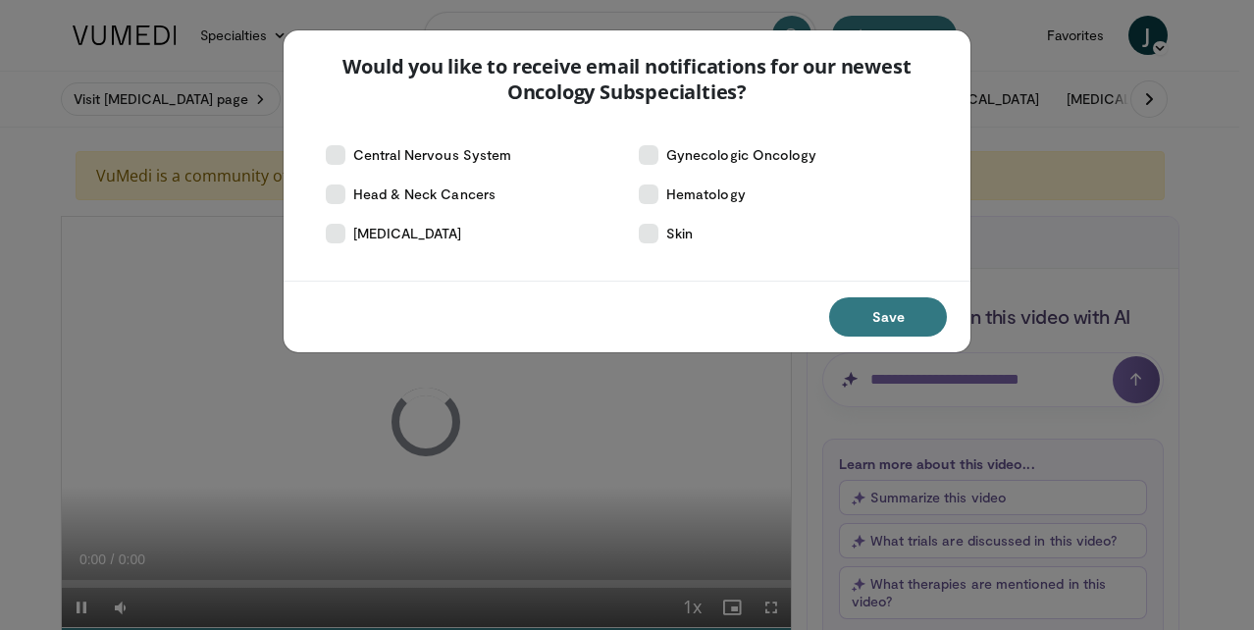  Describe the element at coordinates (741, 155) in the screenshot. I see `span: Gynecologic Oncology` at that location.